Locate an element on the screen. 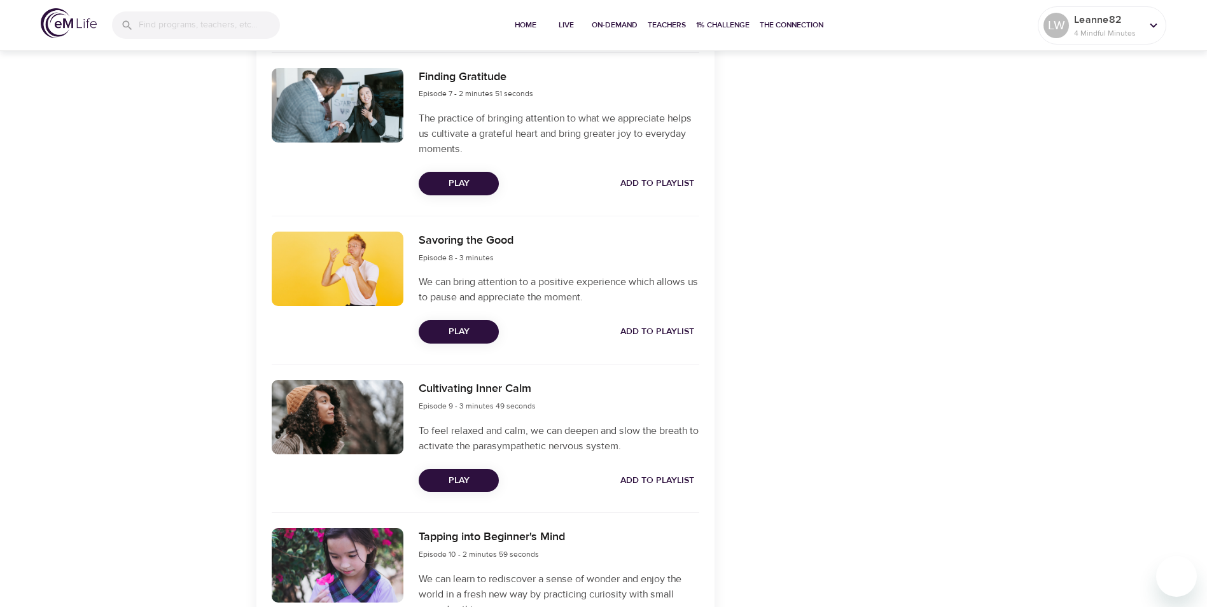 This screenshot has width=1207, height=607. h6: Tapping into Beginner's Mind is located at coordinates (492, 537).